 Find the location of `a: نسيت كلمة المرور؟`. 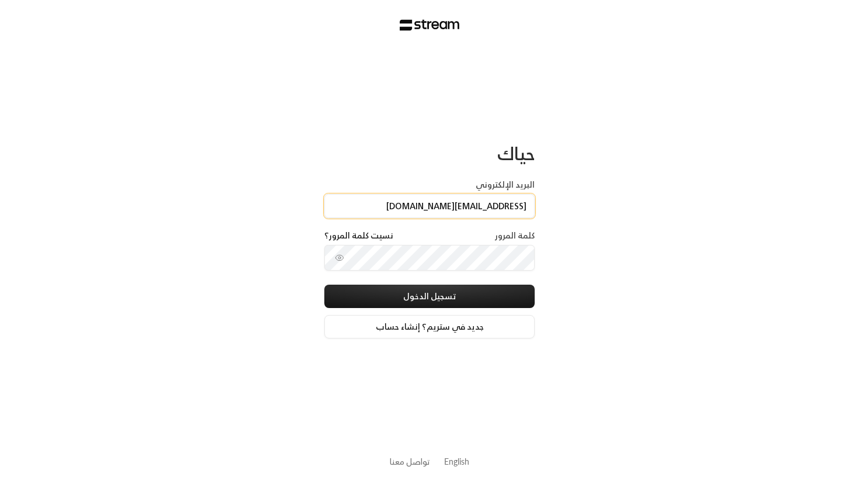

a: نسيت كلمة المرور؟ is located at coordinates (359, 235).